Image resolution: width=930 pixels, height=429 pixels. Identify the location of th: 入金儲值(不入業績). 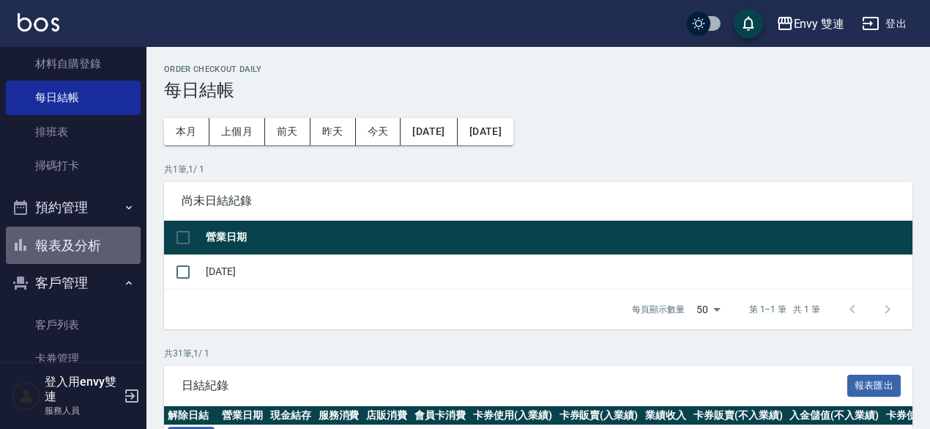
(834, 415).